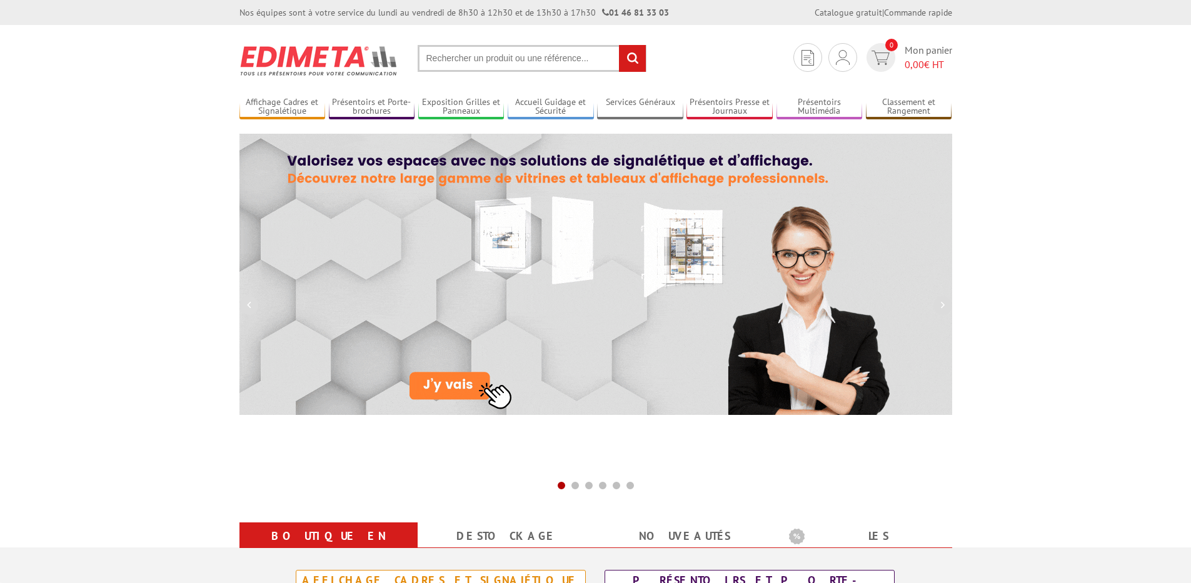  I want to click on a: Commande rapide, so click(918, 13).